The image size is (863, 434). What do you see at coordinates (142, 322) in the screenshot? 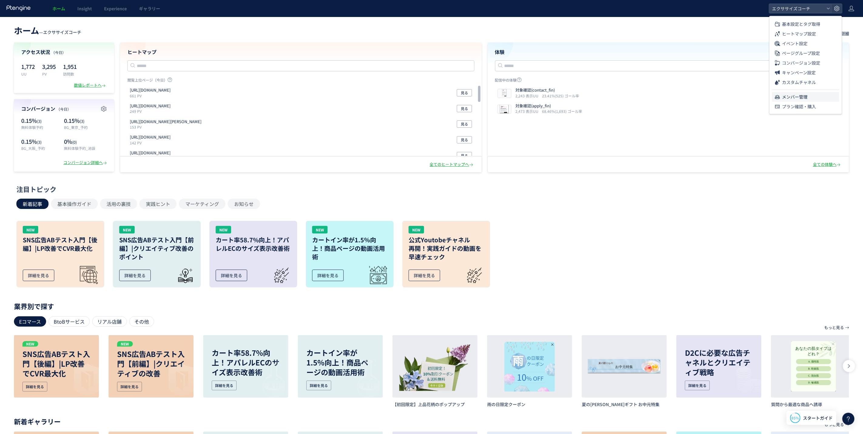
I see `div: その他` at bounding box center [142, 322].